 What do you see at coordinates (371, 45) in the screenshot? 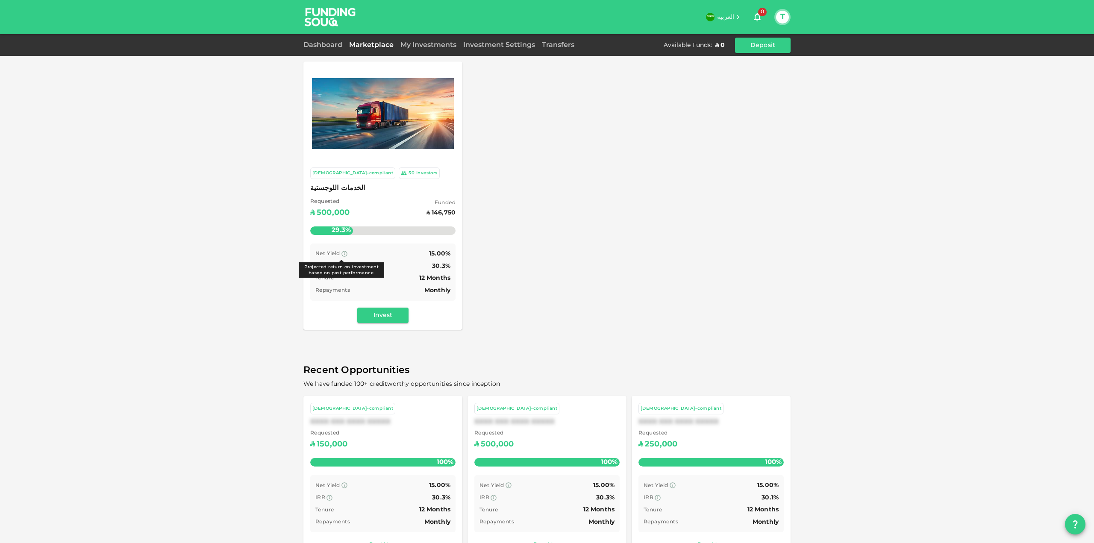
I see `a: Marketplace` at bounding box center [371, 45].